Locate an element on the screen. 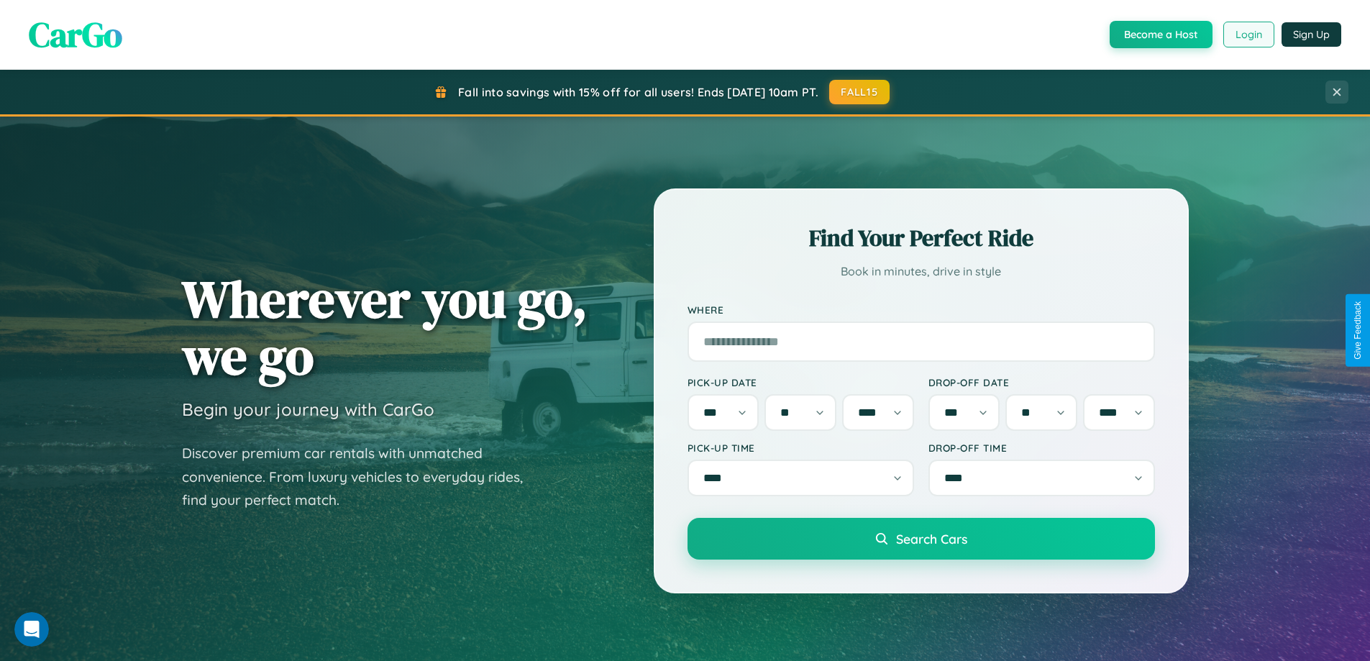 The height and width of the screenshot is (661, 1370). label: Drop-off Time is located at coordinates (1042, 447).